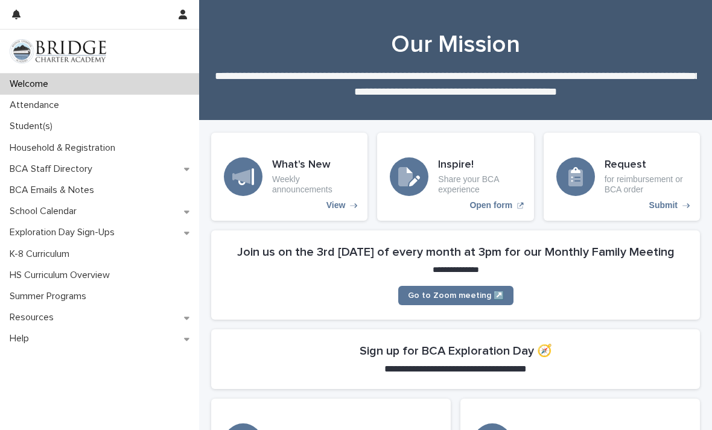  I want to click on p: BCA Staff Directory, so click(53, 169).